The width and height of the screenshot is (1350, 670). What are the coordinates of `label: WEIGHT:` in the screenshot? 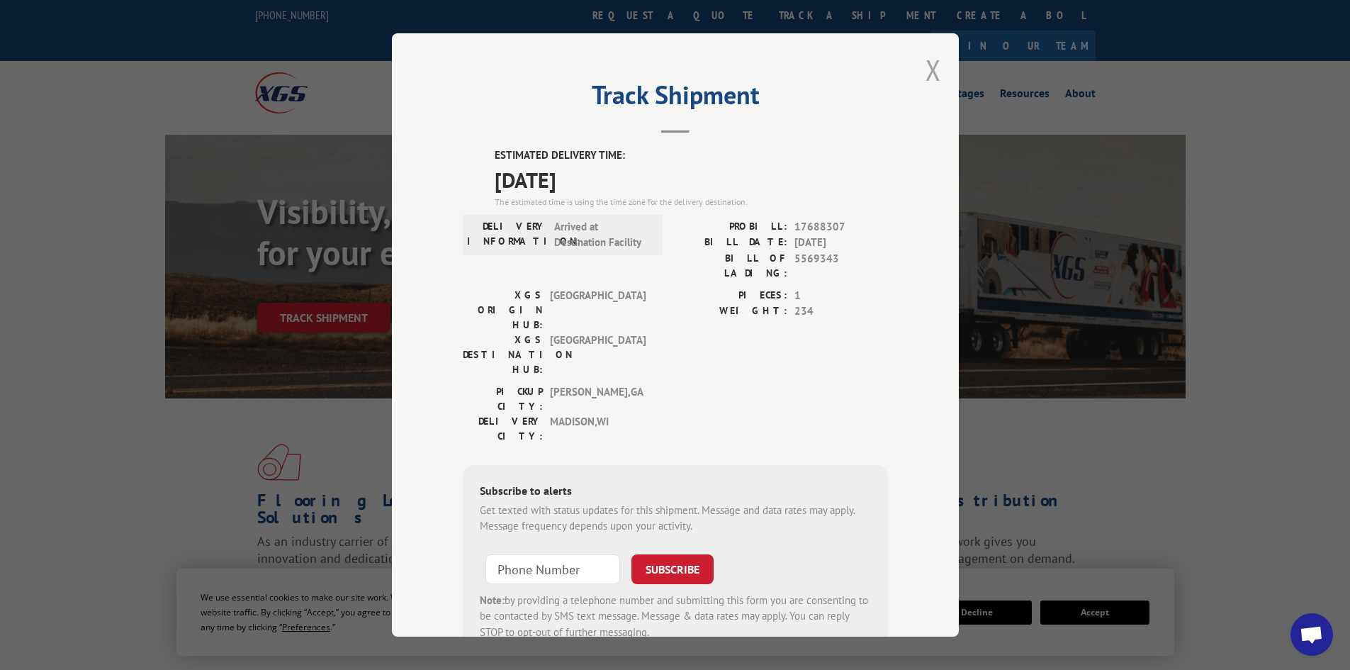 It's located at (731, 311).